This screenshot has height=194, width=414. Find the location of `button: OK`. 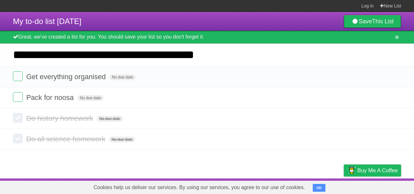

button: OK is located at coordinates (319, 187).